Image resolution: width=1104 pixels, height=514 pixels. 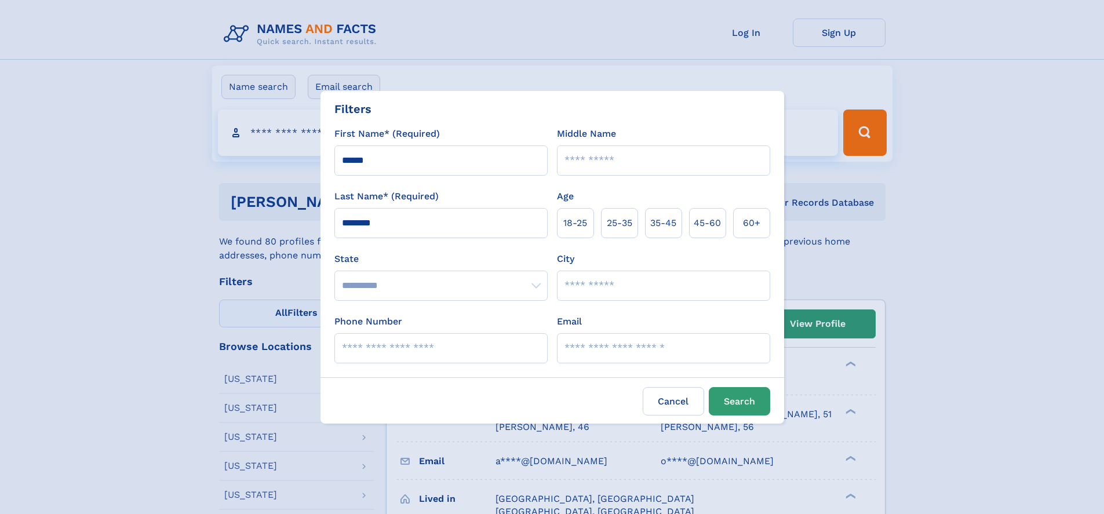 What do you see at coordinates (673, 401) in the screenshot?
I see `label: Cancel` at bounding box center [673, 401].